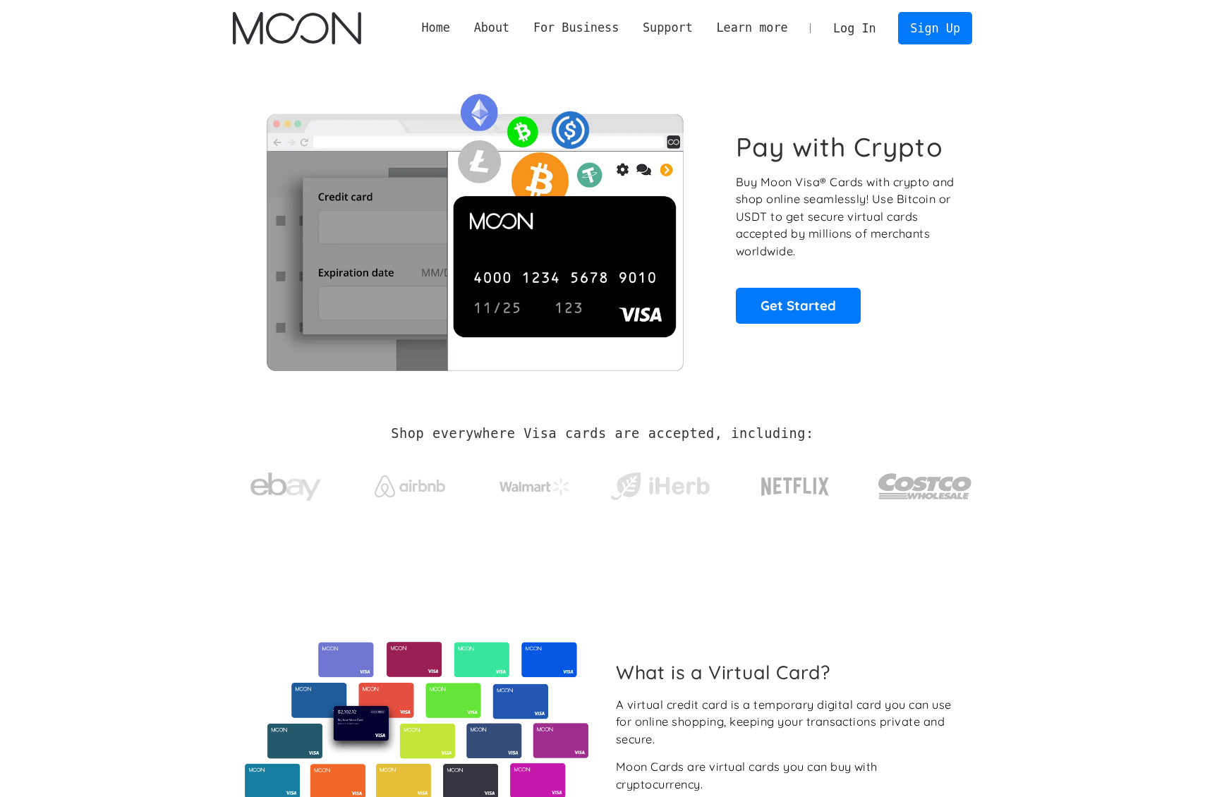  Describe the element at coordinates (846, 217) in the screenshot. I see `p: Buy Moon Visa® Cards with crypto and shop online seamlessly! Use Bitcoin or USDT to get secure vi...` at that location.